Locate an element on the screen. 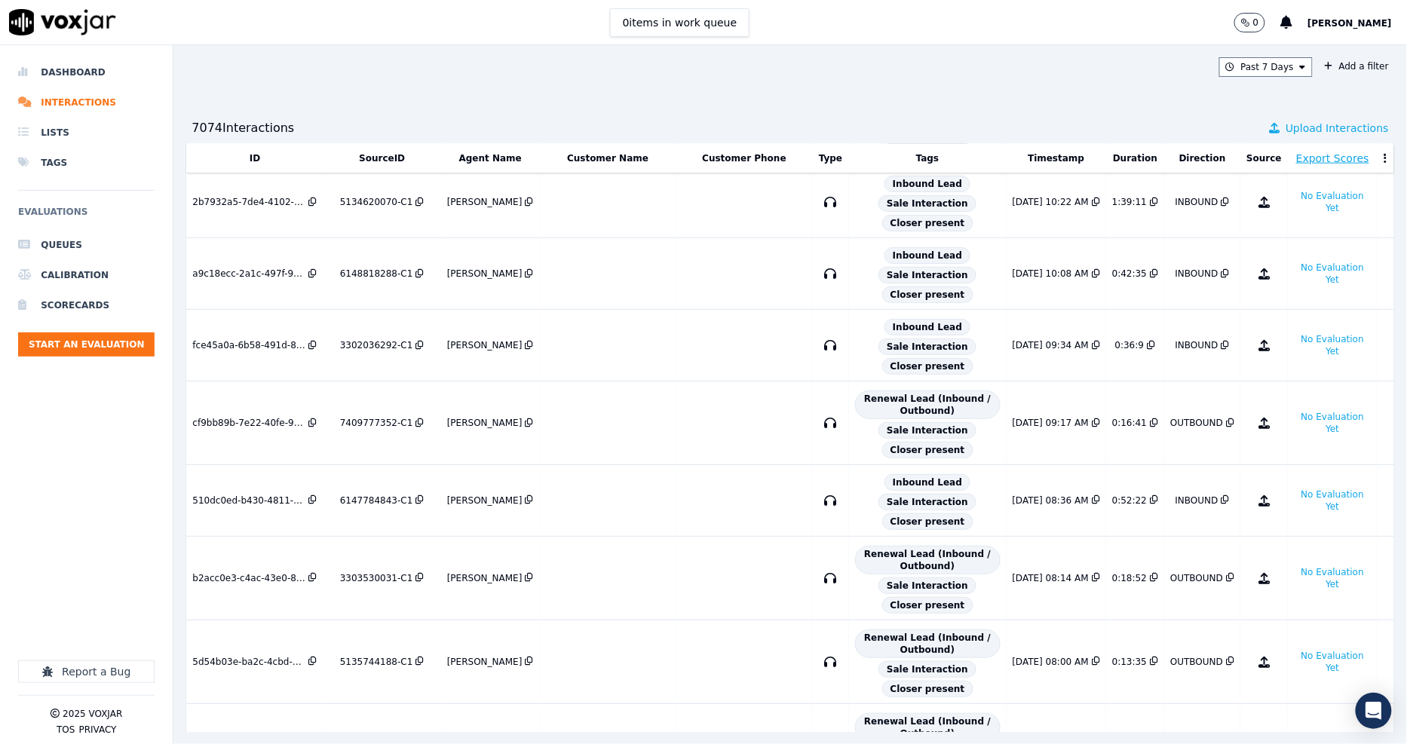 Image resolution: width=1407 pixels, height=744 pixels. div: 7409777352-C1 is located at coordinates (376, 423).